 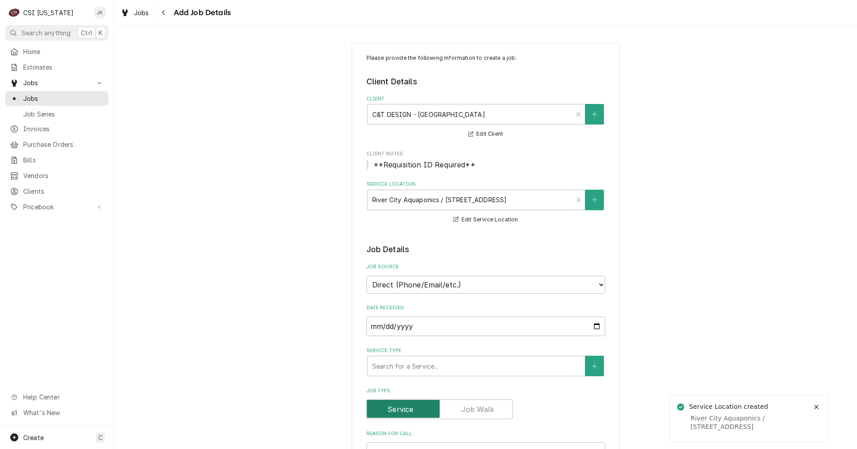 What do you see at coordinates (57, 176) in the screenshot?
I see `a: Vendors` at bounding box center [57, 176].